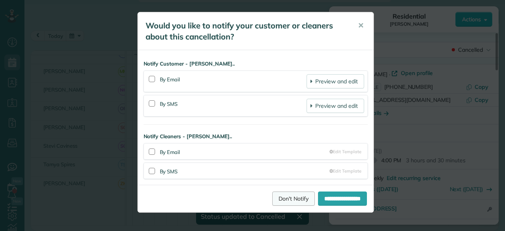 This screenshot has width=505, height=231. I want to click on a: Don't Notify, so click(294, 198).